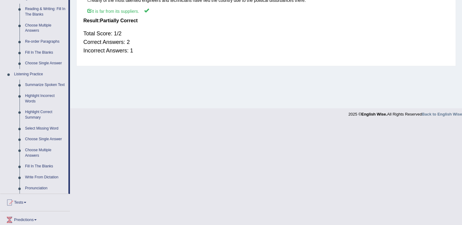  I want to click on h4: Result:, so click(266, 21).